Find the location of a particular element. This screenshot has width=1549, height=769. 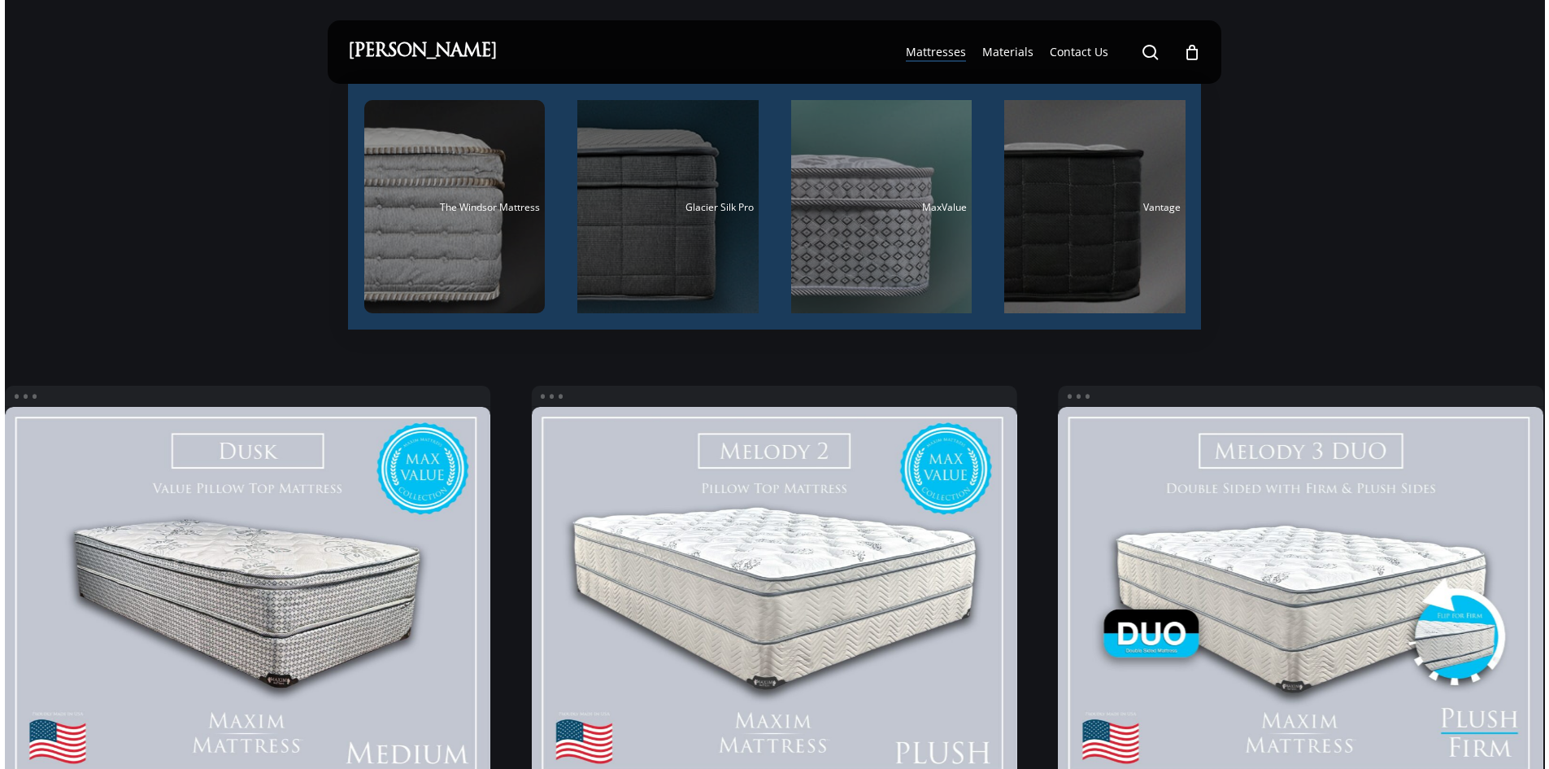

a: Contact Us is located at coordinates (1079, 52).